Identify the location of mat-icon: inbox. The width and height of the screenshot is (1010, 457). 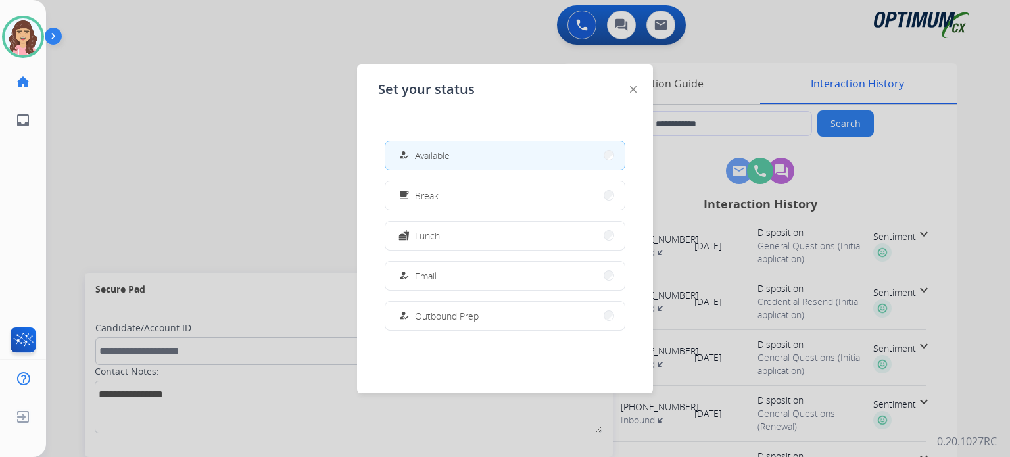
(23, 120).